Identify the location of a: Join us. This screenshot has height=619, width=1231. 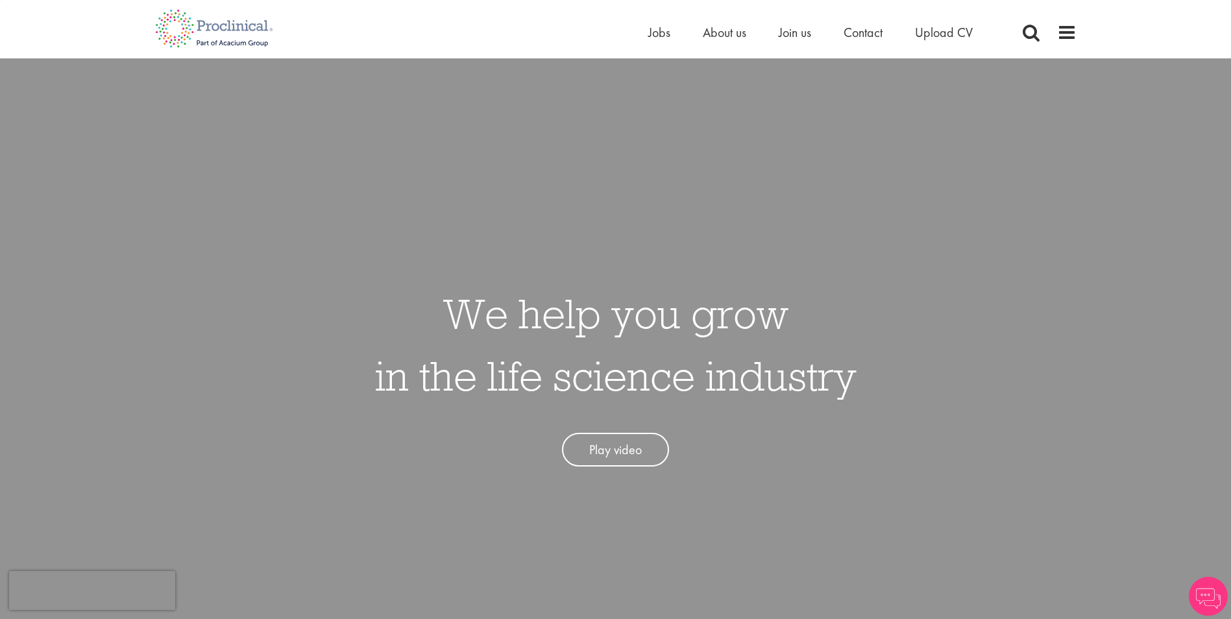
(795, 32).